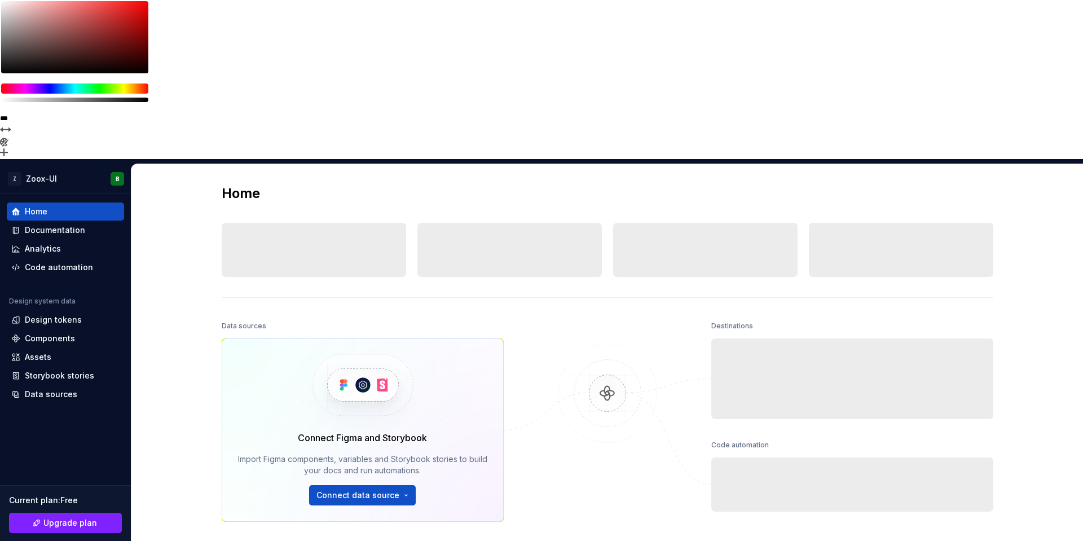 The image size is (1083, 541). Describe the element at coordinates (15, 179) in the screenshot. I see `div: Z` at that location.